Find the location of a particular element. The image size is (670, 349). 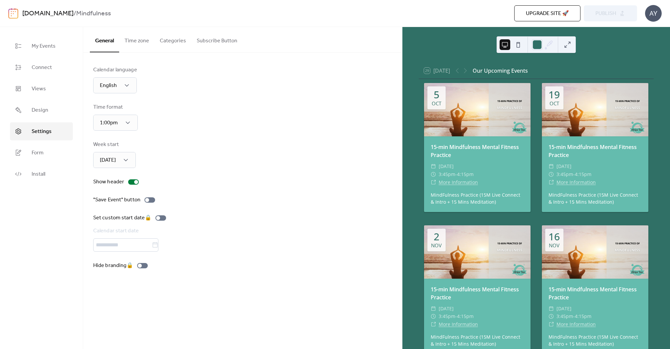

div: AY is located at coordinates (653, 13).